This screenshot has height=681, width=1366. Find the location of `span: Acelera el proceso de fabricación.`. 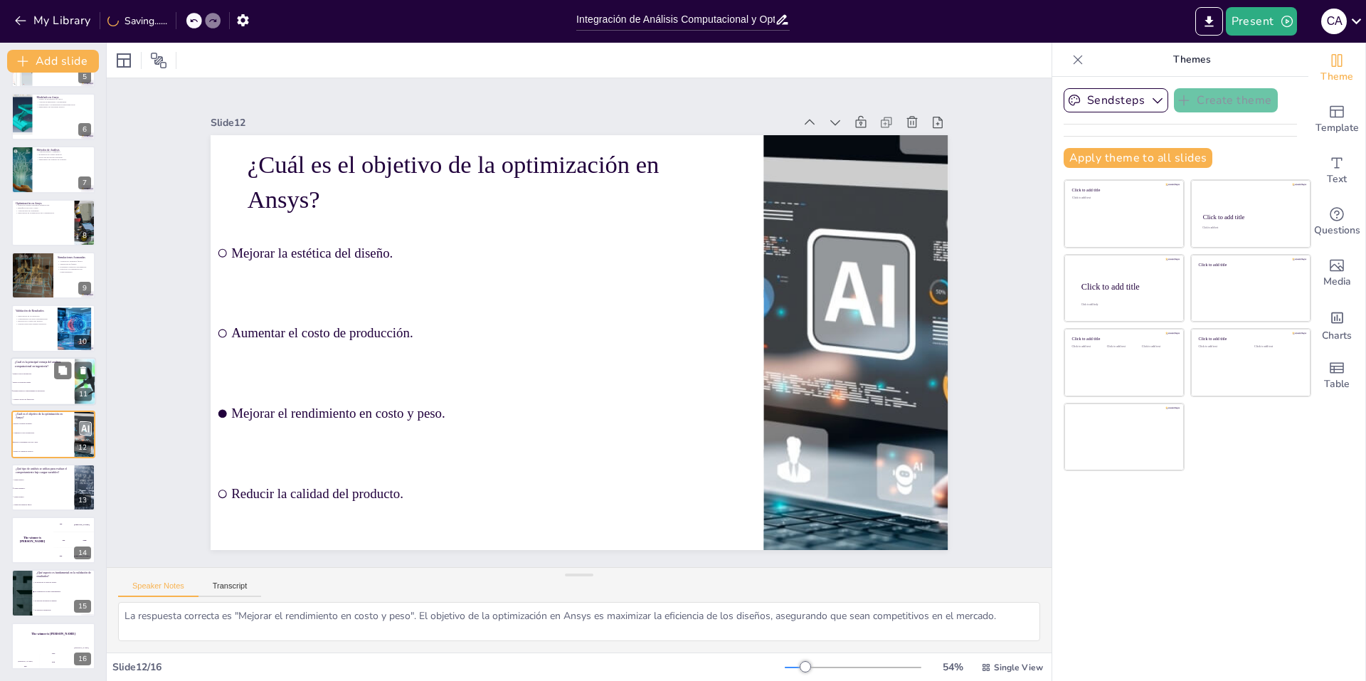

span: Acelera el proceso de fabricación. is located at coordinates (43, 399).